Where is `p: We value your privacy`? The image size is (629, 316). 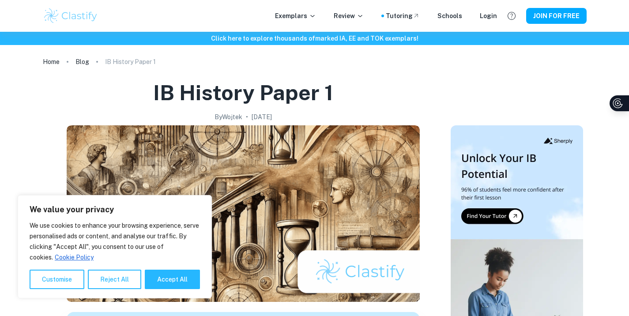 p: We value your privacy is located at coordinates (115, 210).